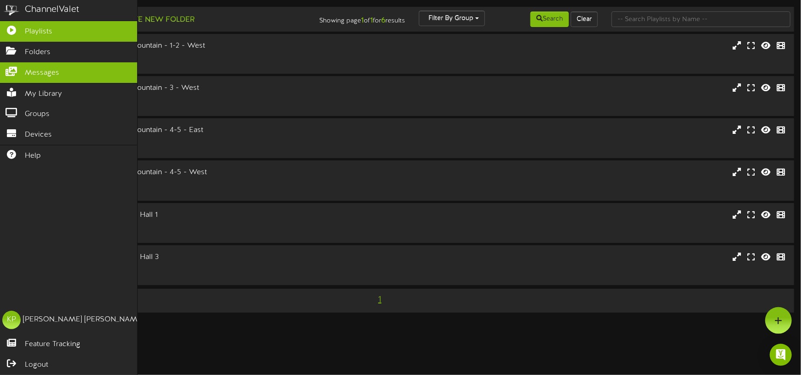 This screenshot has width=801, height=375. I want to click on div: Mountain America Expo - Hall 3, so click(189, 257).